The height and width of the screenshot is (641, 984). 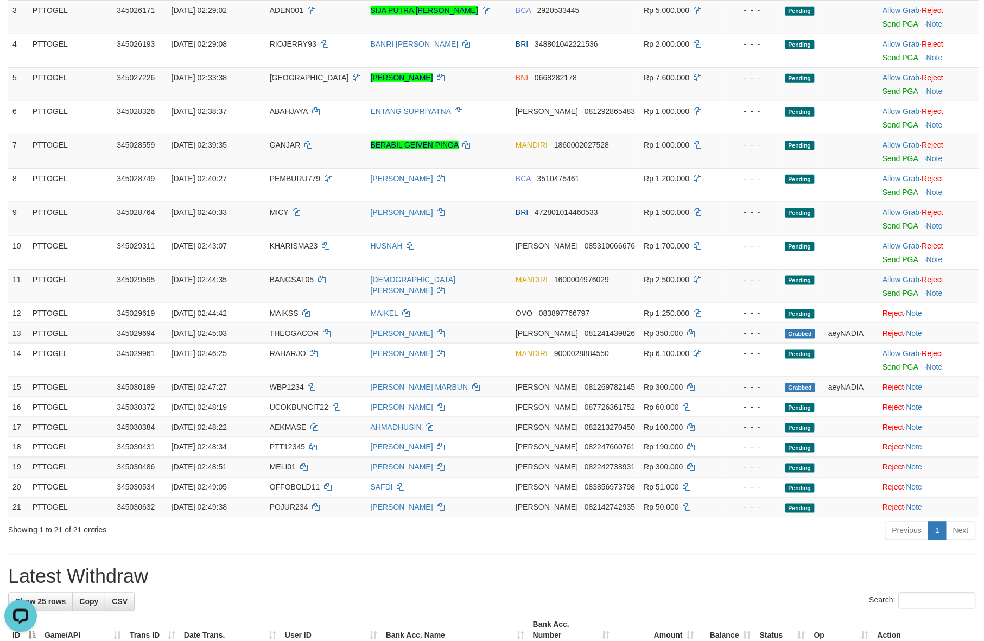 What do you see at coordinates (119, 602) in the screenshot?
I see `a: CSV` at bounding box center [119, 602].